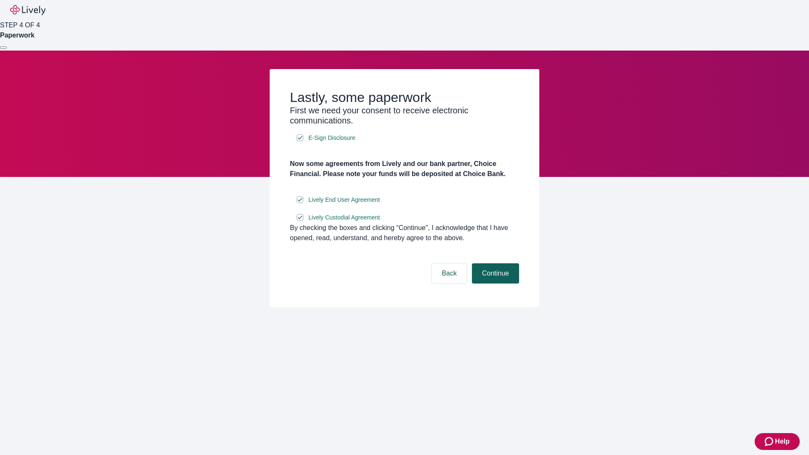  Describe the element at coordinates (332, 138) in the screenshot. I see `span: E-Sign Disclosure` at that location.